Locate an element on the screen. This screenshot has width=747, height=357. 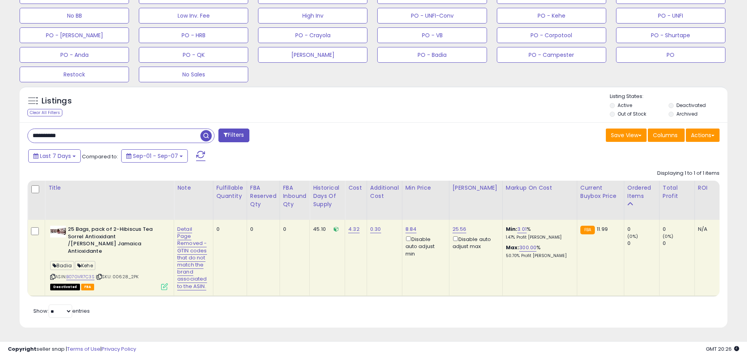
button: High Inv is located at coordinates (312, 16).